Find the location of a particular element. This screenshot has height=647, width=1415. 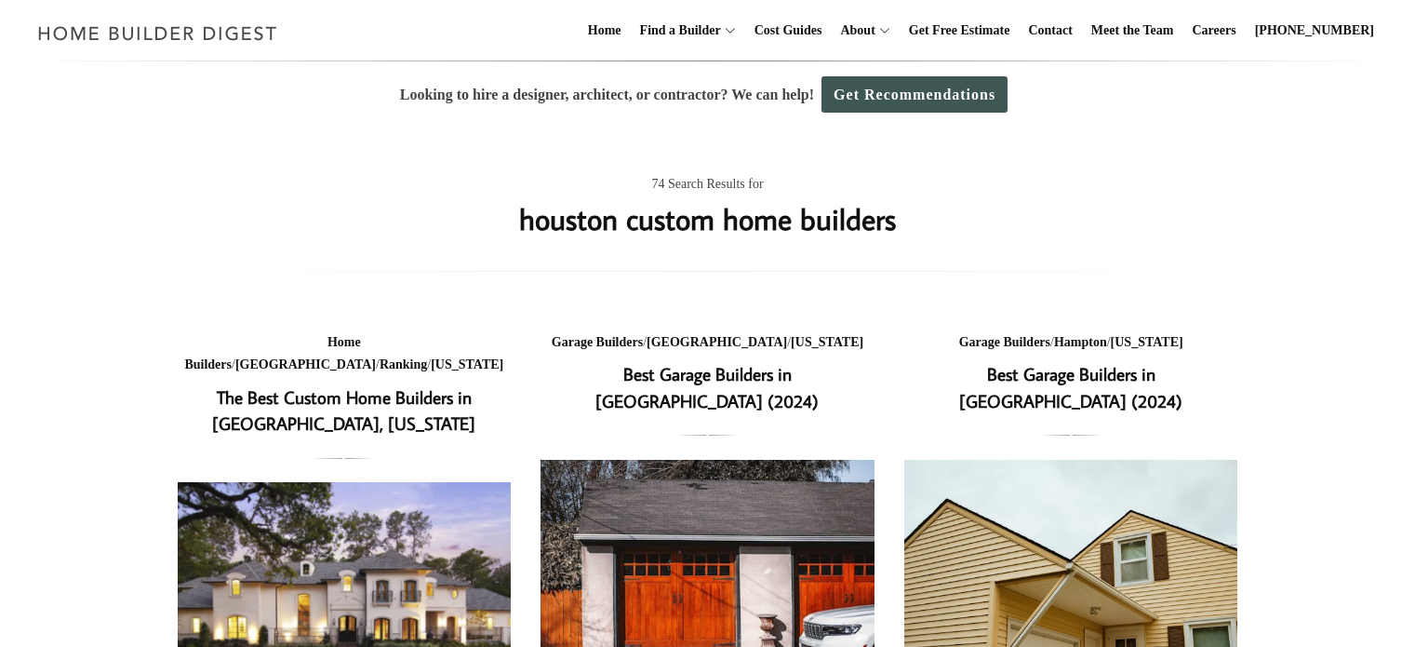

h1: houston custom home builders is located at coordinates (707, 219).